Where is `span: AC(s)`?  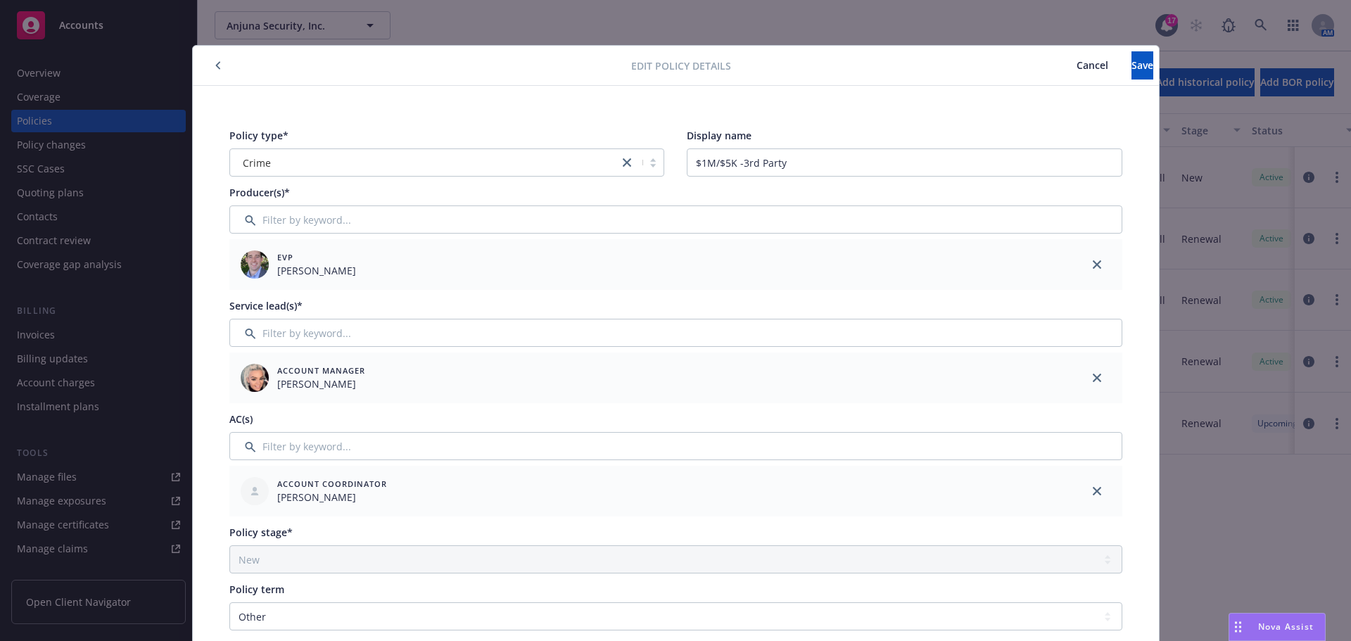 span: AC(s) is located at coordinates (241, 419).